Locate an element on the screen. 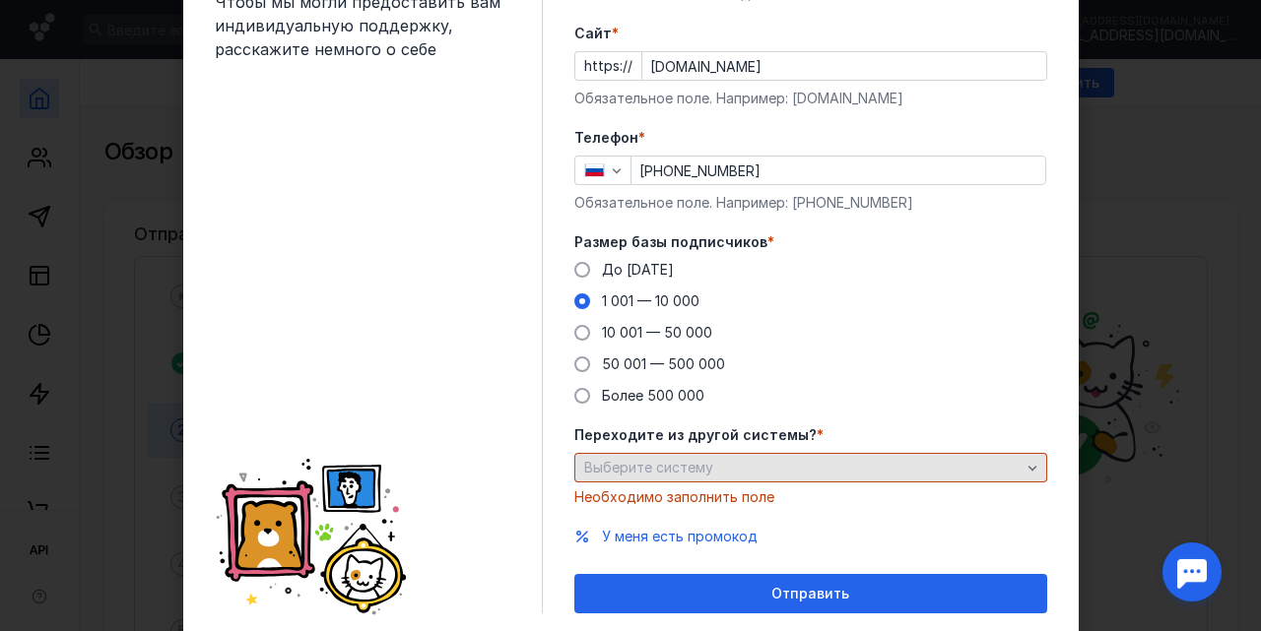 This screenshot has width=1261, height=631. div: Необходимо заполнить поле is located at coordinates (811, 497).